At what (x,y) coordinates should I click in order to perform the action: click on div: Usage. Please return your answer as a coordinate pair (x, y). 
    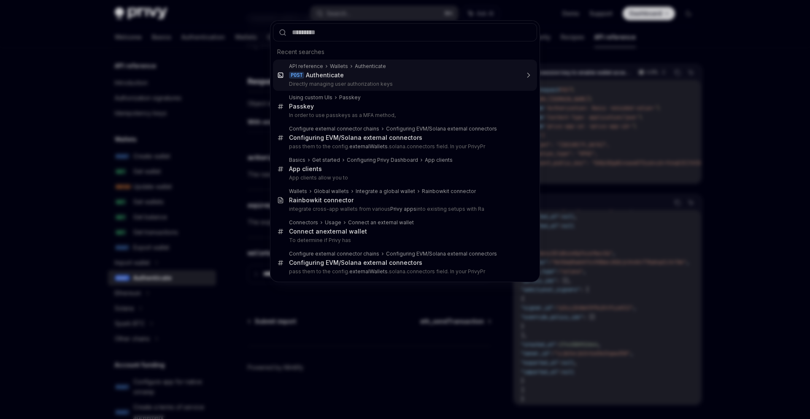
    Looking at the image, I should click on (333, 222).